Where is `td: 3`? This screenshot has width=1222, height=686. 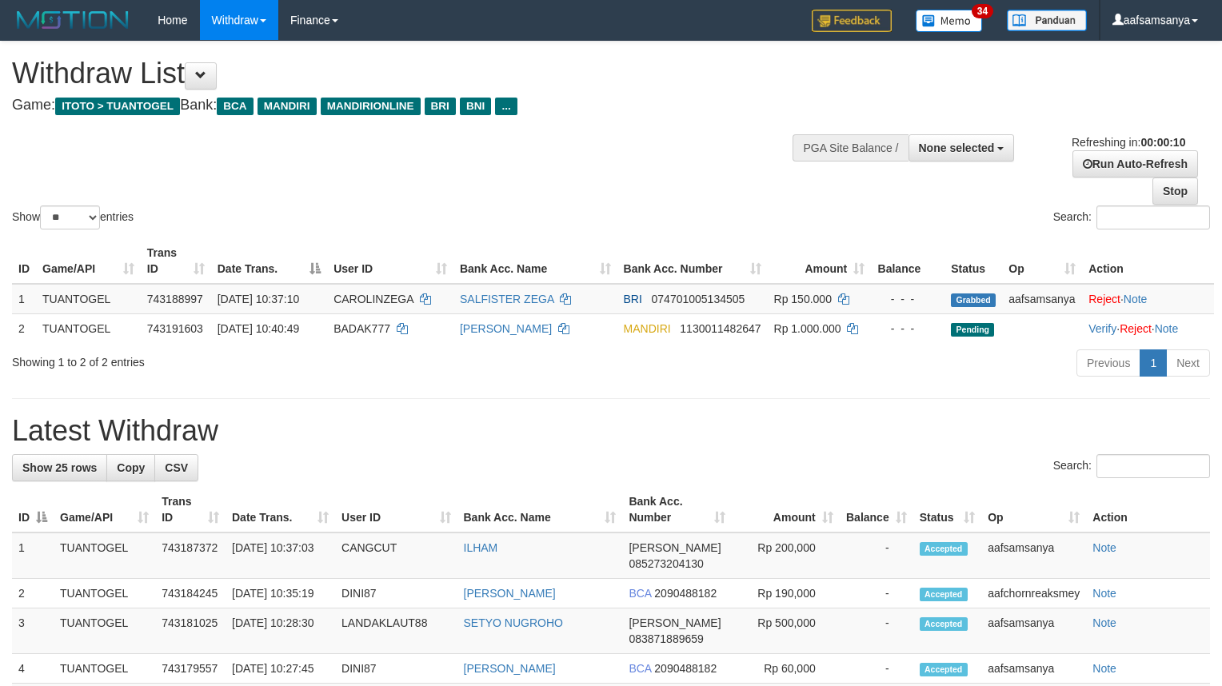
td: 3 is located at coordinates (33, 631).